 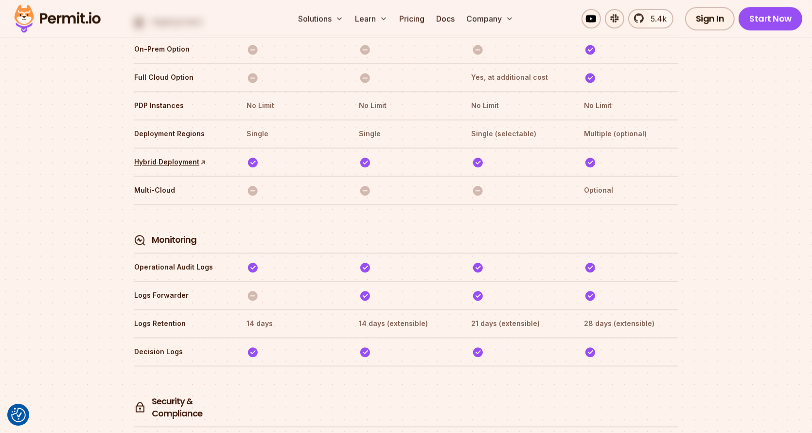 What do you see at coordinates (181, 49) in the screenshot?
I see `th: On-Prem Option` at bounding box center [181, 49].